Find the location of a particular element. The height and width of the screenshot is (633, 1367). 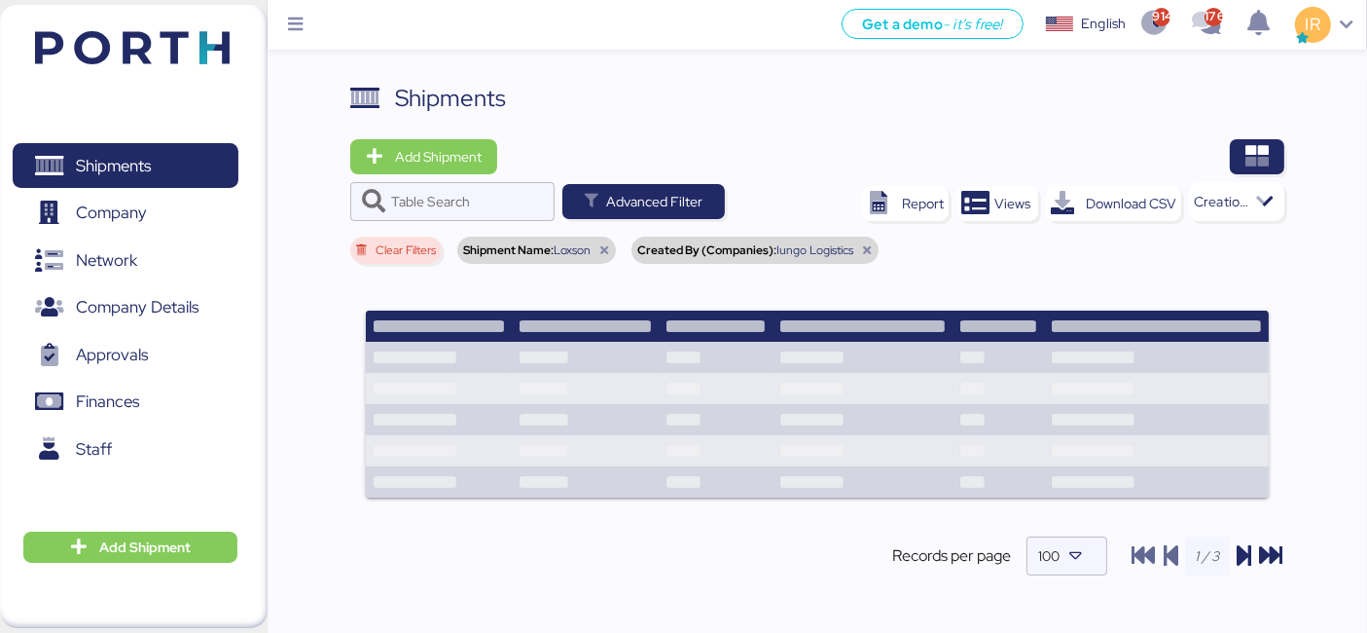

a: Approvals is located at coordinates (126, 354).